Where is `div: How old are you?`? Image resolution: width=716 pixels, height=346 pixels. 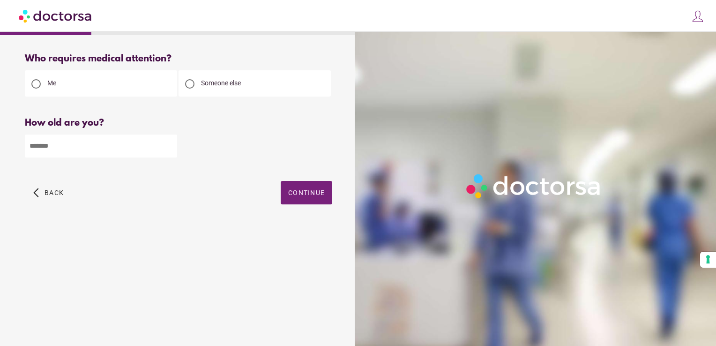
div: How old are you? is located at coordinates (179, 123).